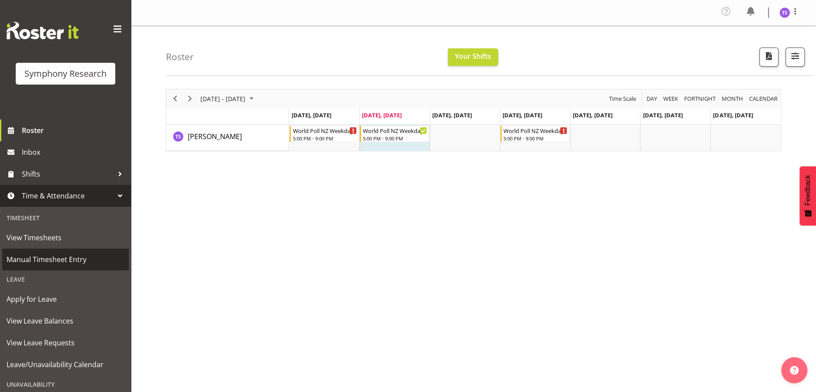  I want to click on button: Timeline Day, so click(652, 99).